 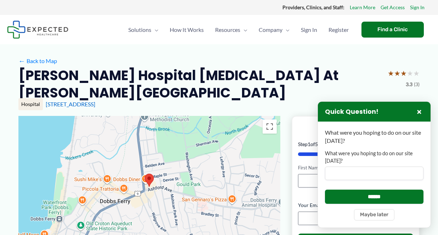 I want to click on span: 3.3, so click(x=409, y=84).